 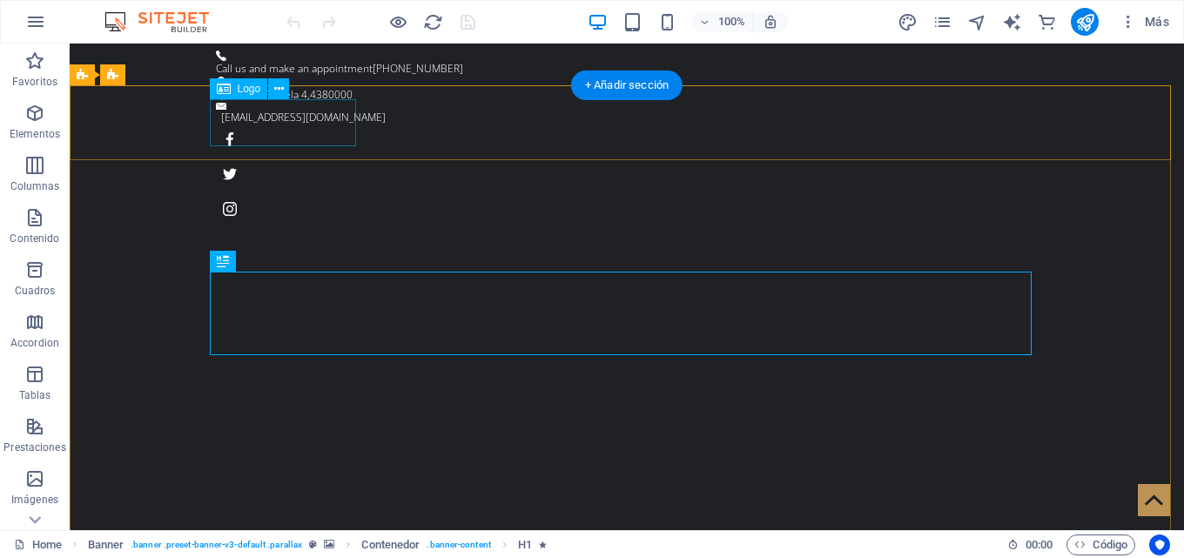 What do you see at coordinates (329, 544) in the screenshot?
I see `i: Este elemento contiene un fondo` at bounding box center [329, 544].